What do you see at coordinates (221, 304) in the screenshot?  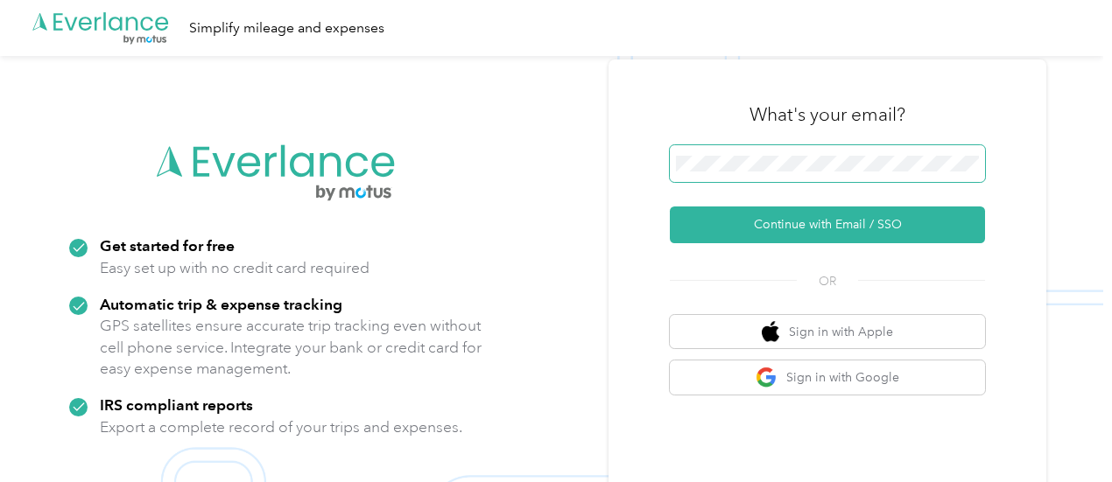 I see `strong: Automatic trip & expense tracking` at bounding box center [221, 304].